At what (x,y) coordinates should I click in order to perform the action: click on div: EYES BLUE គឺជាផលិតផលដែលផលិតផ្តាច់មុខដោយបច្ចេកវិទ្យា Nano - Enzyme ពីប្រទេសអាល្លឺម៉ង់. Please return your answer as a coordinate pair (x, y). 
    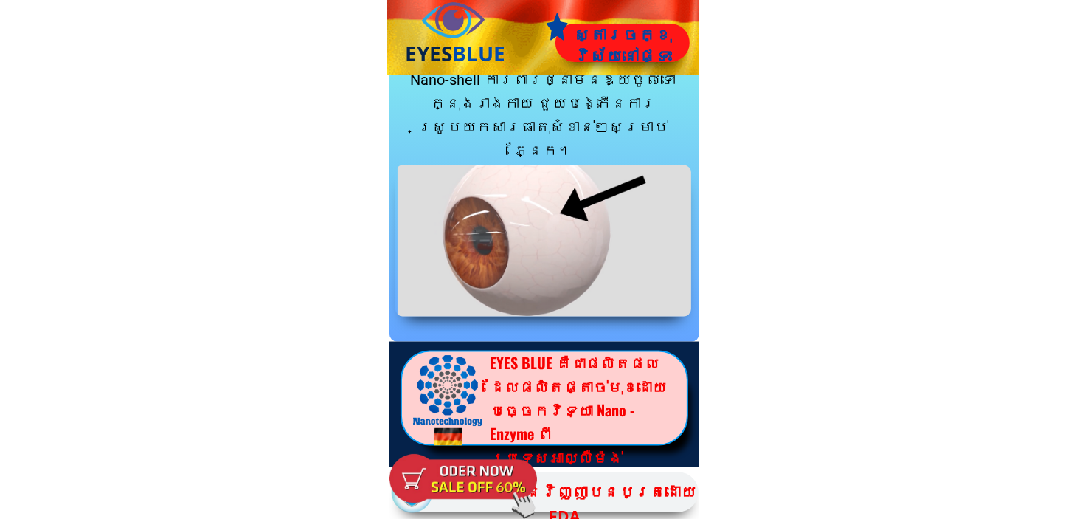
    Looking at the image, I should click on (585, 410).